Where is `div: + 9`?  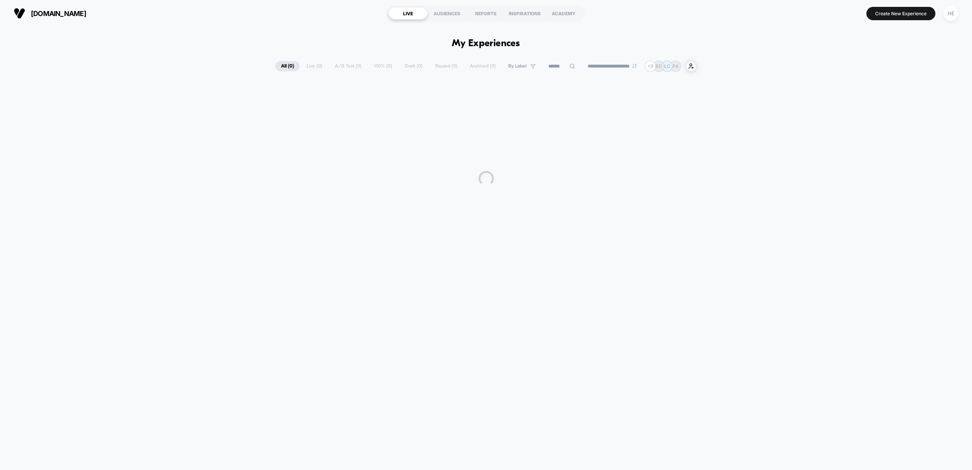 div: + 9 is located at coordinates (650, 66).